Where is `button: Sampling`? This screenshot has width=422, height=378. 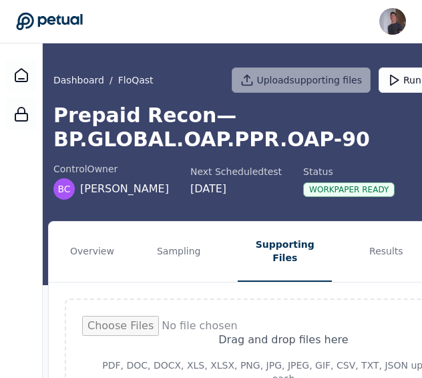 button: Sampling is located at coordinates (179, 252).